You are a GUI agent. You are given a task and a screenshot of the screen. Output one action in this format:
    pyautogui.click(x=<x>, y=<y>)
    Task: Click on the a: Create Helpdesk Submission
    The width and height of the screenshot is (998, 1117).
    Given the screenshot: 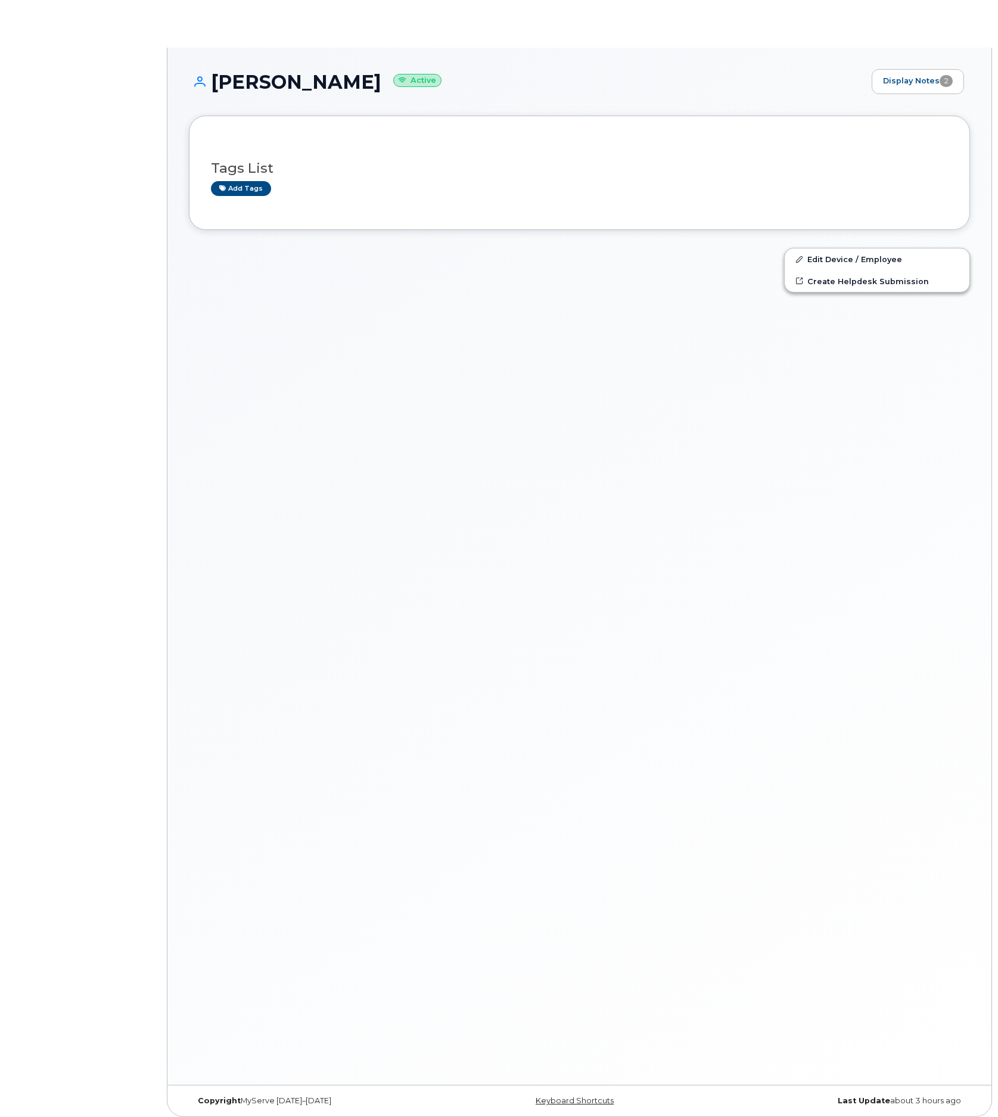 What is the action you would take?
    pyautogui.click(x=877, y=281)
    